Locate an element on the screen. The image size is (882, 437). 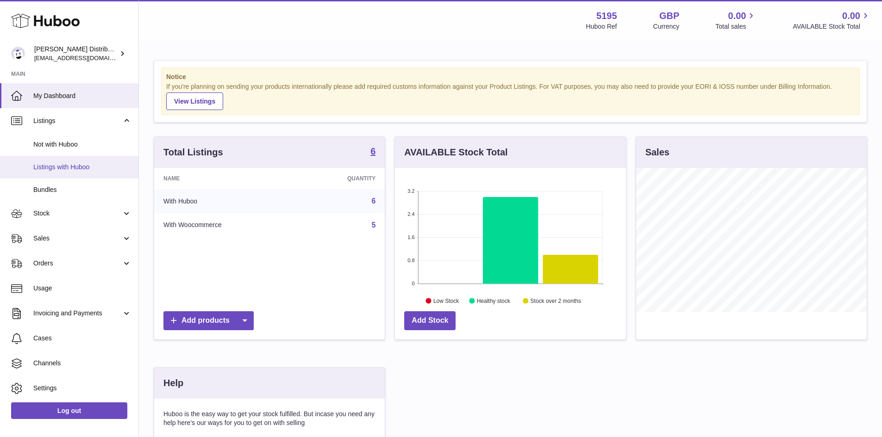
span: AVAILABLE Stock Total is located at coordinates (831, 26).